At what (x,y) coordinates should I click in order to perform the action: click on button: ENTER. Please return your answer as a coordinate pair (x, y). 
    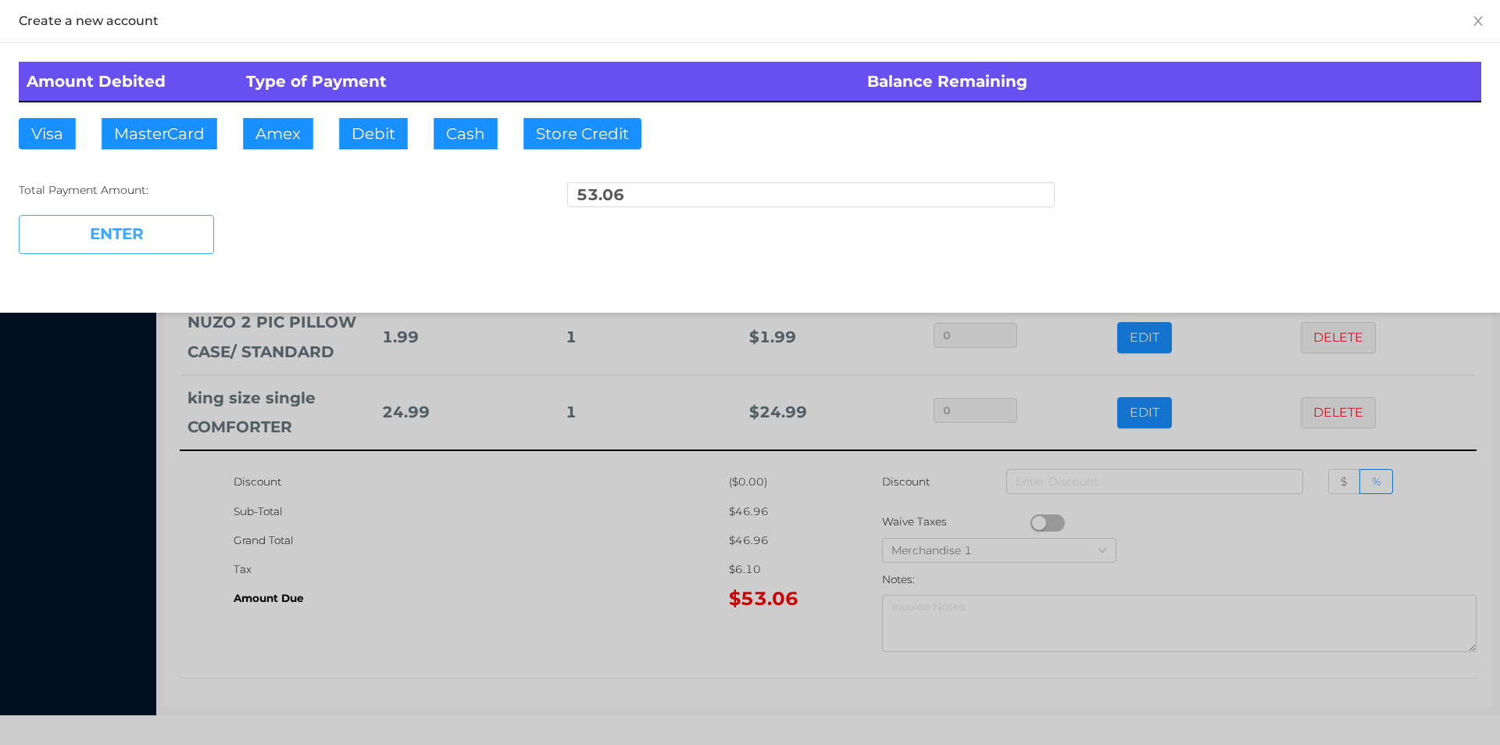
    Looking at the image, I should click on (116, 234).